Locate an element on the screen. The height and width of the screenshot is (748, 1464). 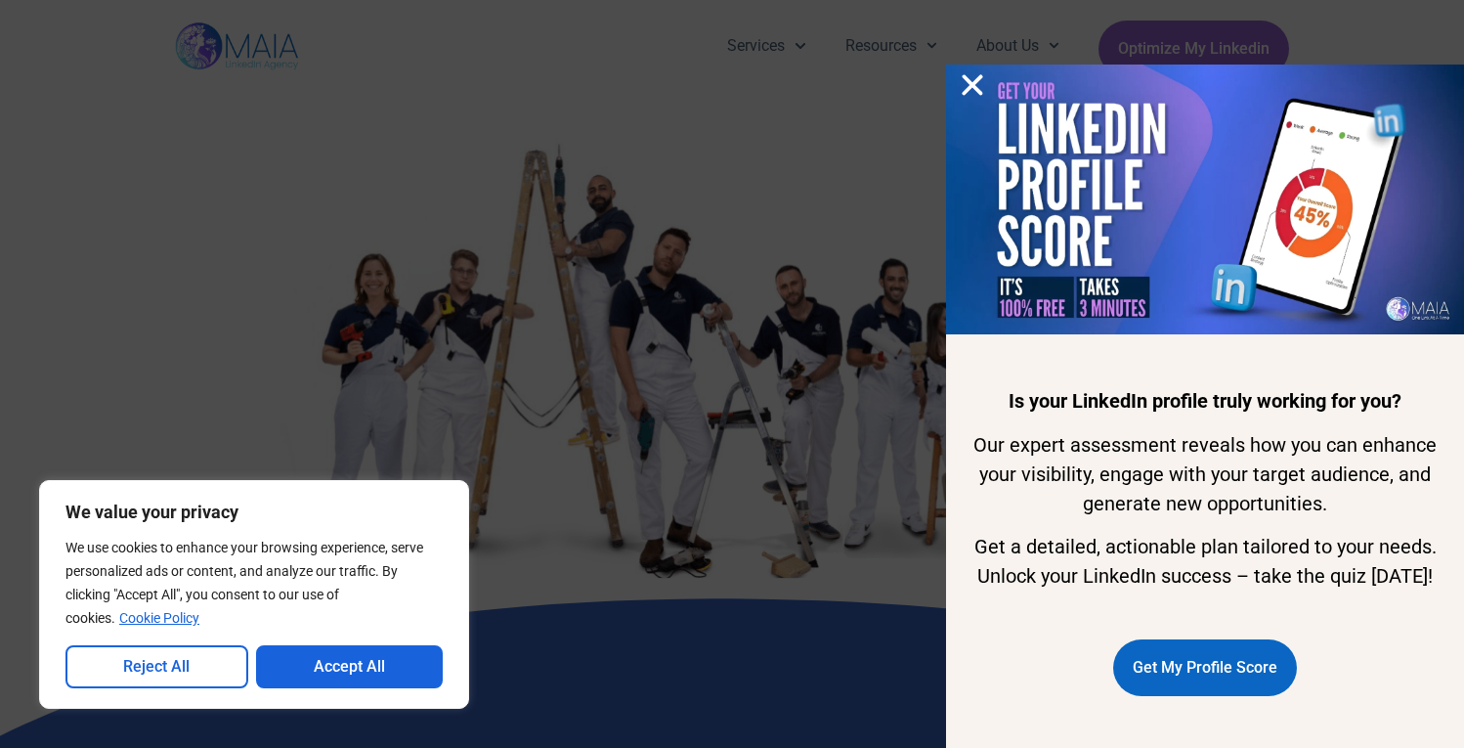
button: Accept All is located at coordinates (350, 667).